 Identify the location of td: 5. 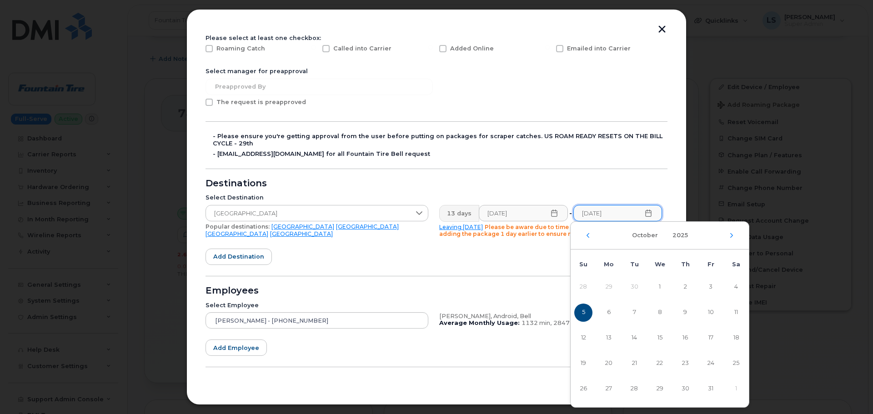
(584, 313).